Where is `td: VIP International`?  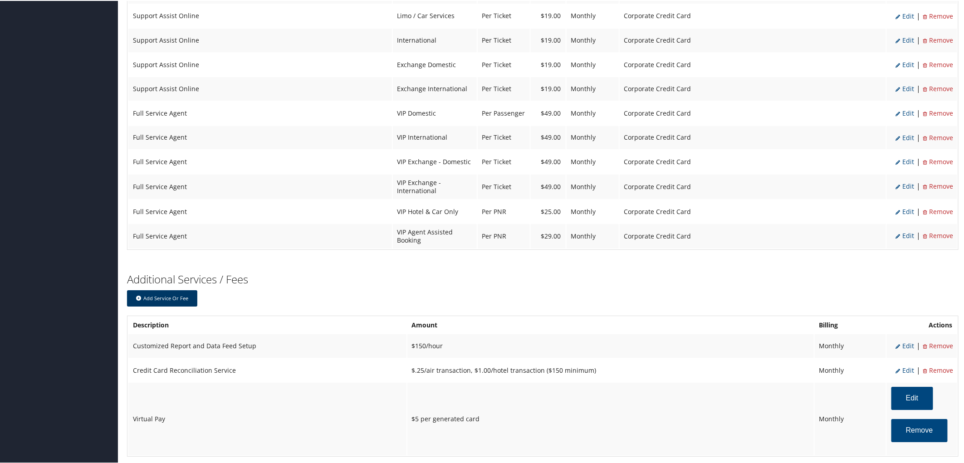
td: VIP International is located at coordinates (434, 137).